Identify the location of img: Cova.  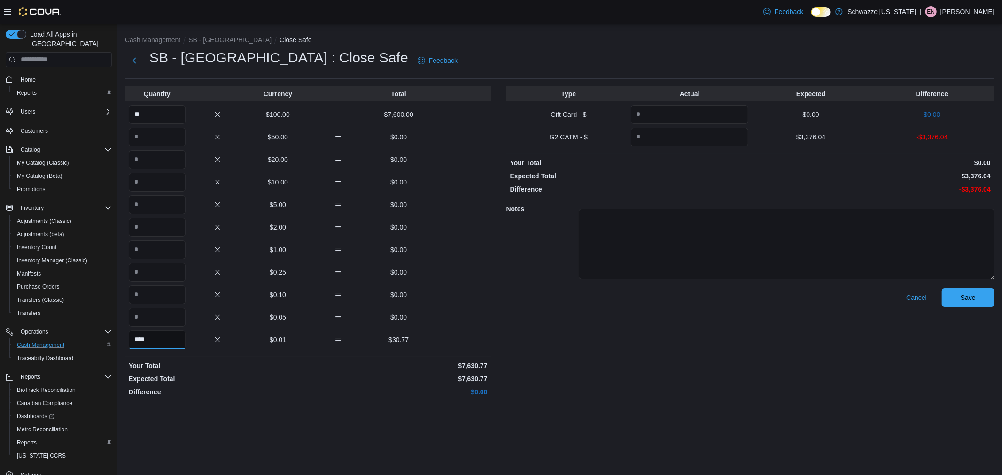
(39, 12).